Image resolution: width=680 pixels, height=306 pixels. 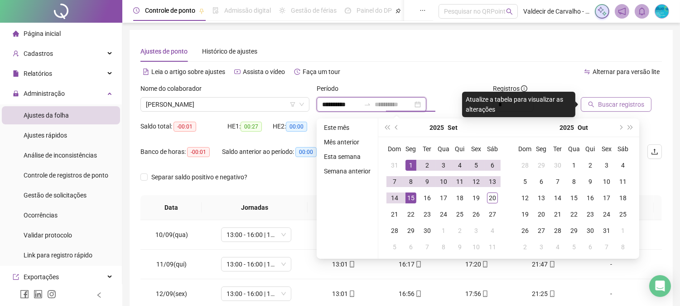 I want to click on div: 9, so click(x=460, y=247).